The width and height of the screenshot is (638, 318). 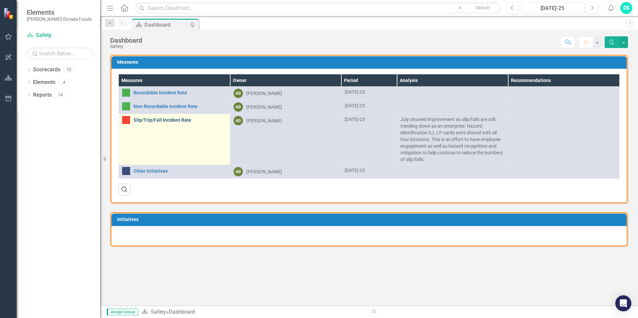 What do you see at coordinates (627, 8) in the screenshot?
I see `div: DS` at bounding box center [627, 8].